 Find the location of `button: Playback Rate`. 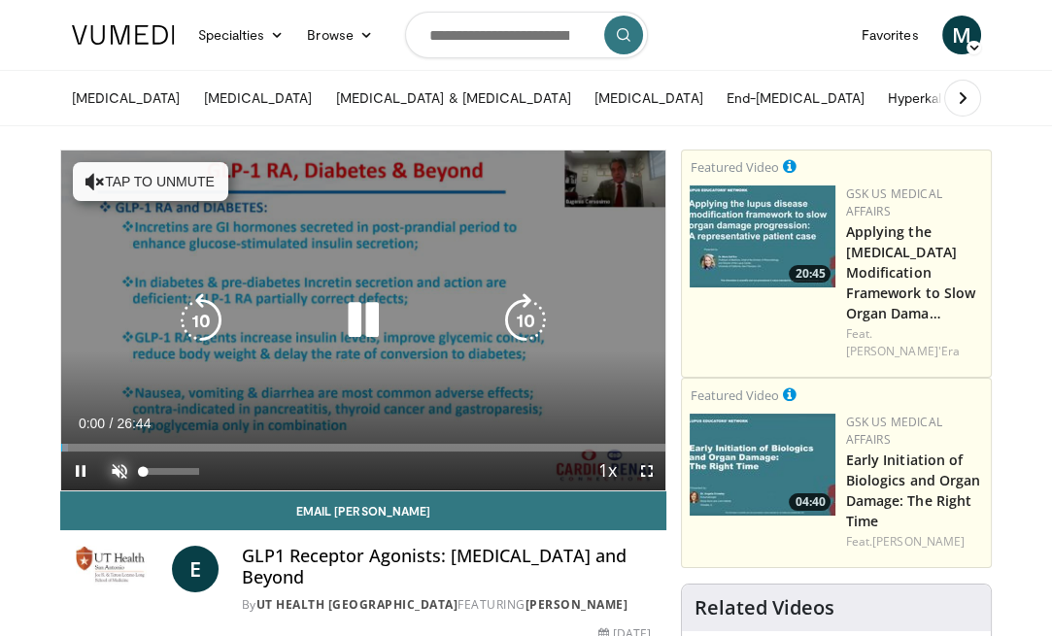

button: Playback Rate is located at coordinates (607, 471).